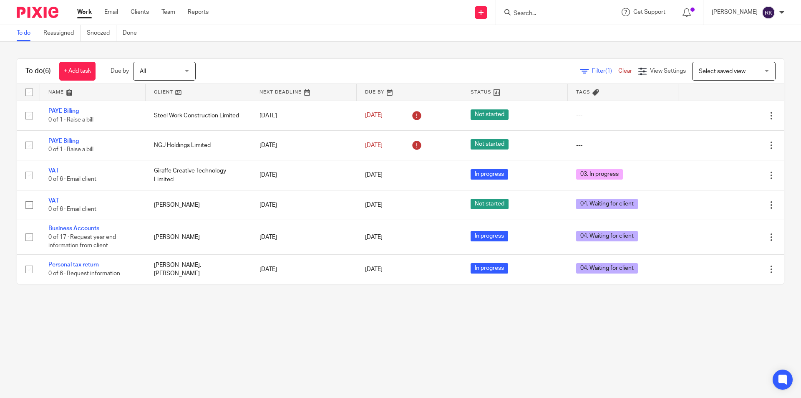  What do you see at coordinates (140, 12) in the screenshot?
I see `a: Clients` at bounding box center [140, 12].